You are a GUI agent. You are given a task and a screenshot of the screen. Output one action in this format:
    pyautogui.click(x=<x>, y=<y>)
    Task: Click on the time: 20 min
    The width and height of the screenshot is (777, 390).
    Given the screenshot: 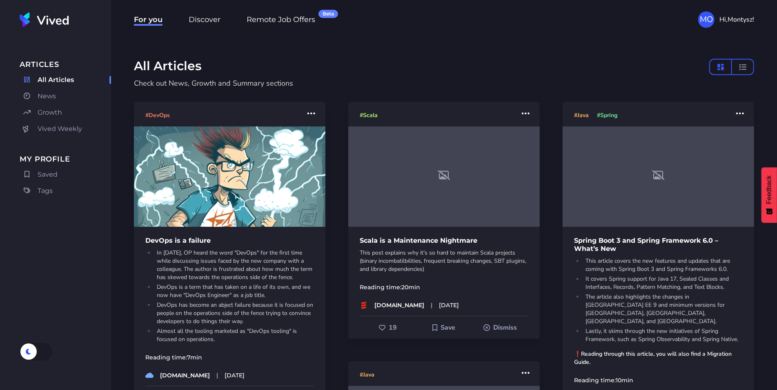 What is the action you would take?
    pyautogui.click(x=411, y=288)
    